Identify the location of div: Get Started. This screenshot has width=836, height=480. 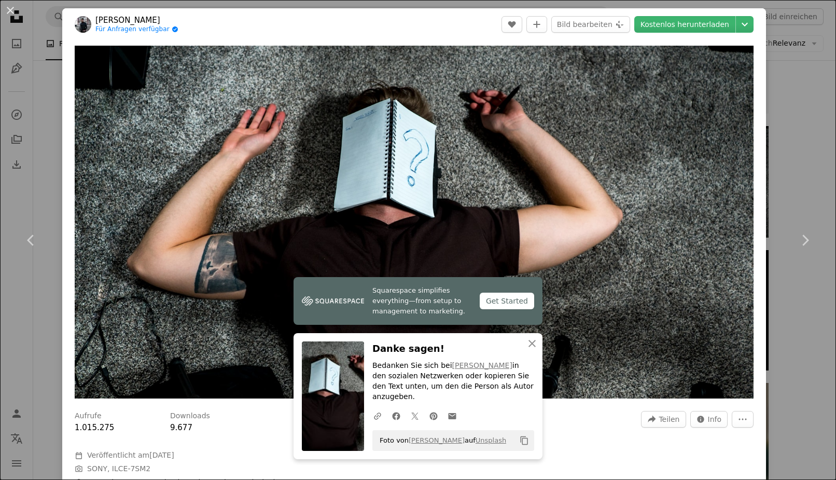
(507, 301).